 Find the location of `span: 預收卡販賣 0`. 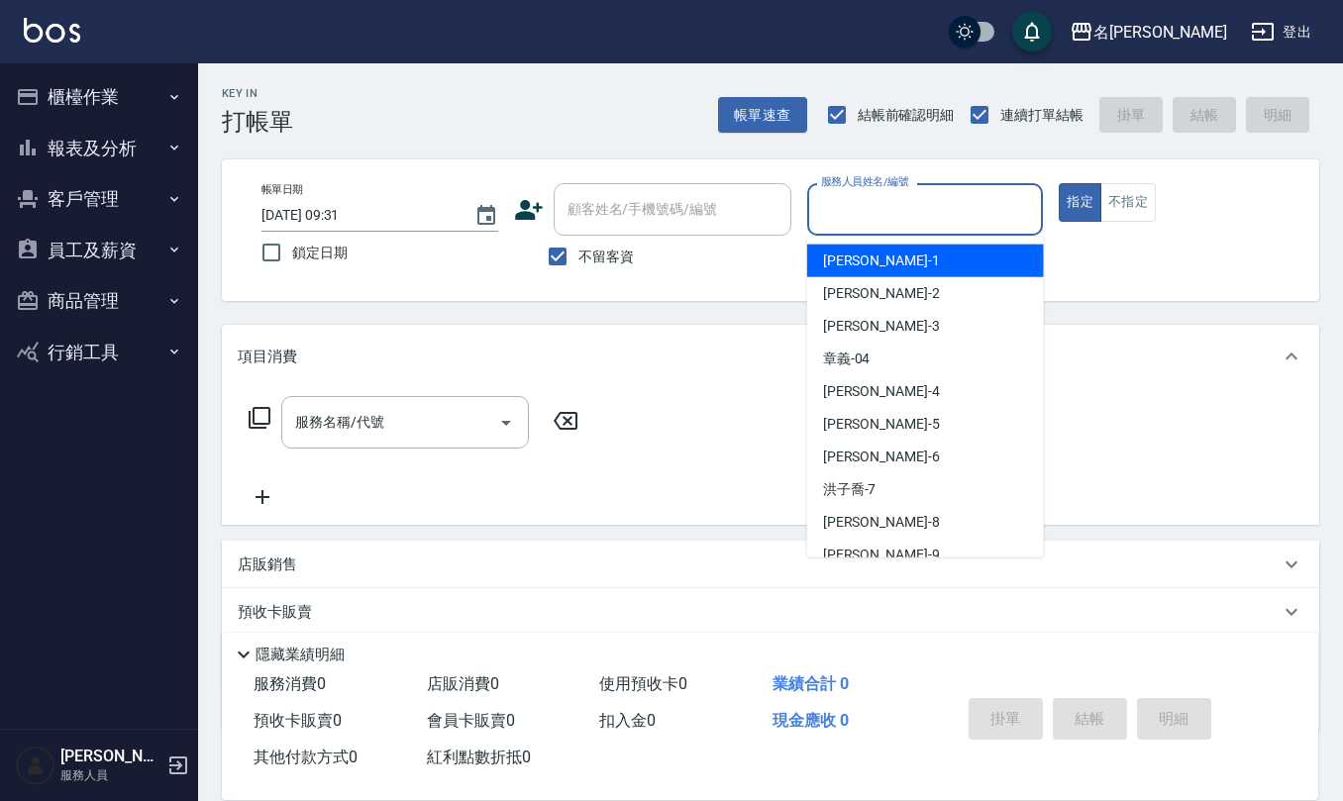

span: 預收卡販賣 0 is located at coordinates (297, 720).